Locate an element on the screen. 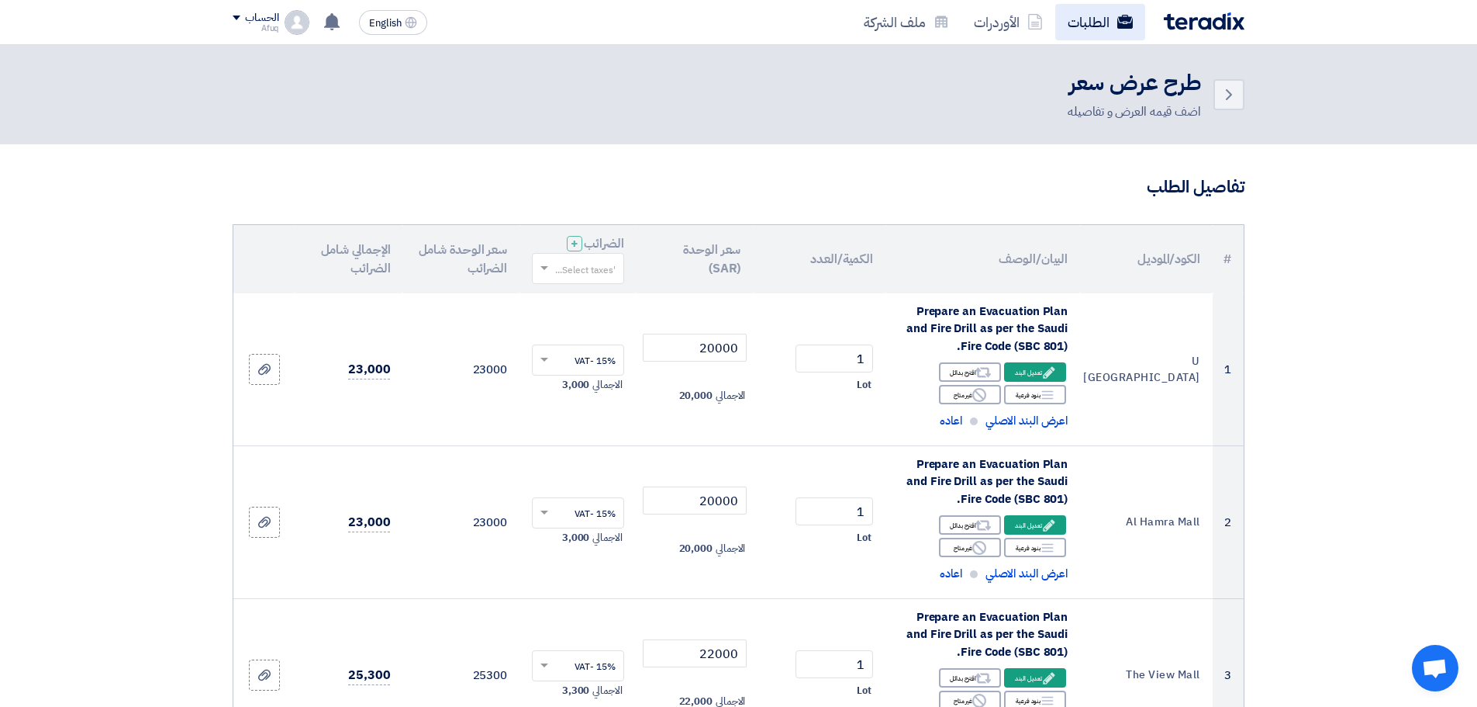  img: profile_test.png is located at coordinates (297, 22).